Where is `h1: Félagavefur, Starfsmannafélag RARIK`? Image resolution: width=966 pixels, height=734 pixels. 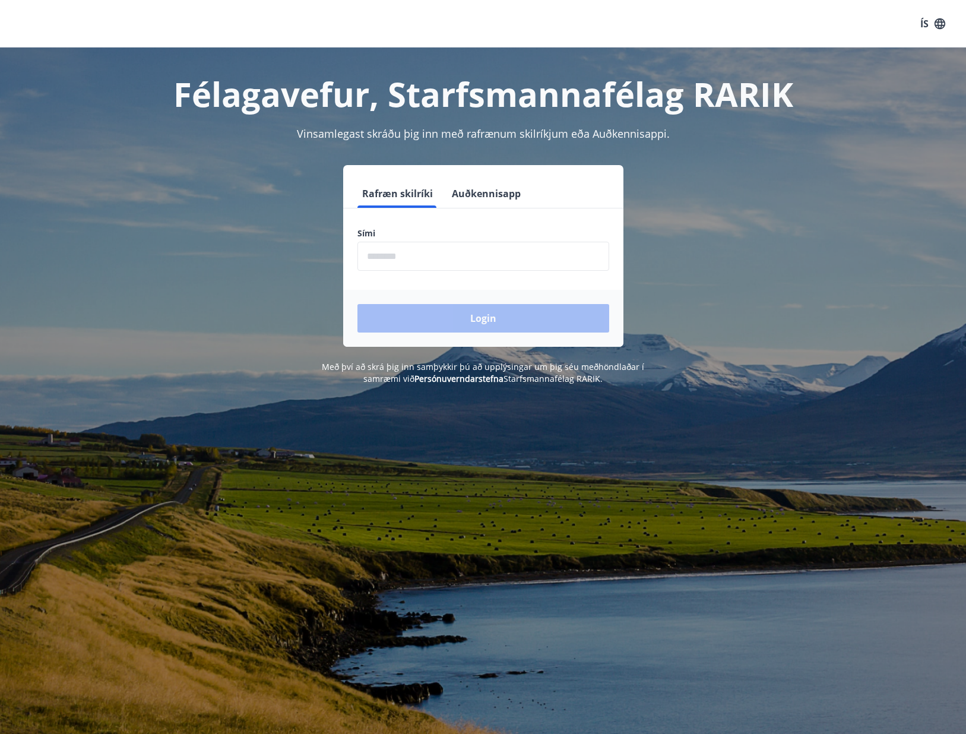 h1: Félagavefur, Starfsmannafélag RARIK is located at coordinates (483, 94).